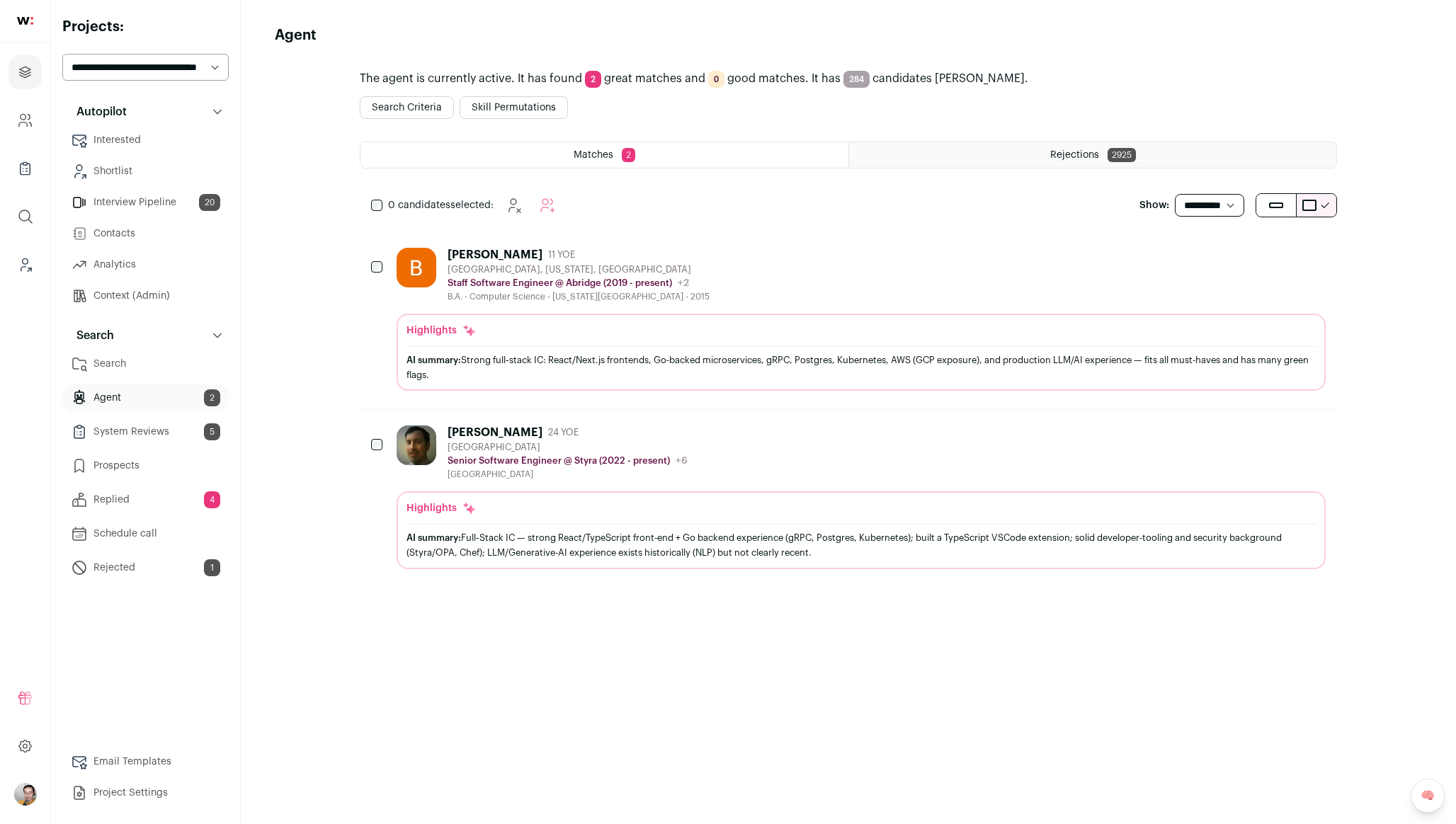 Image resolution: width=1456 pixels, height=824 pixels. What do you see at coordinates (1074, 155) in the screenshot?
I see `span: Rejections` at bounding box center [1074, 155].